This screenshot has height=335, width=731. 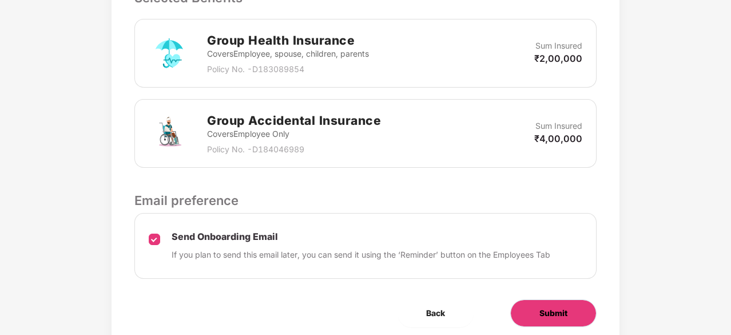 What do you see at coordinates (553, 313) in the screenshot?
I see `span: Submit` at bounding box center [553, 313].